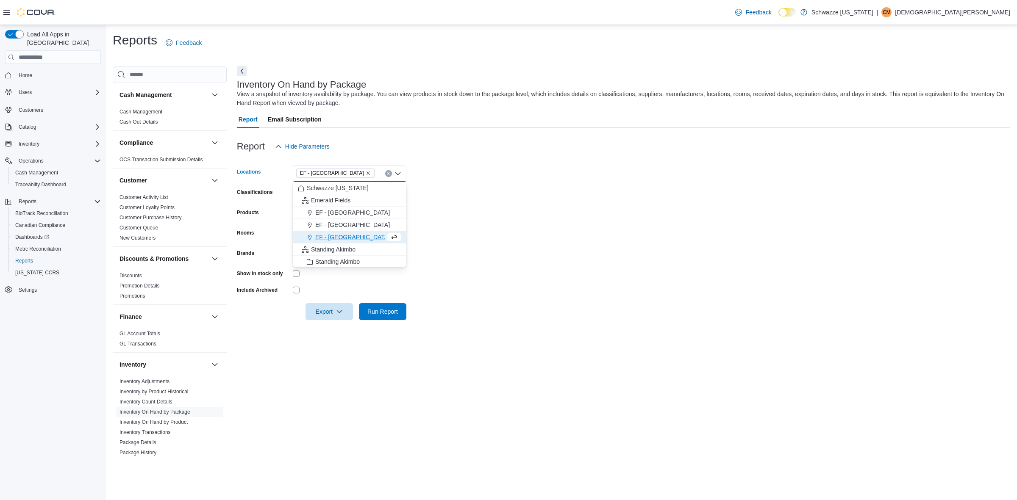 The width and height of the screenshot is (1017, 500). Describe the element at coordinates (139, 122) in the screenshot. I see `span: Cash Out Details` at that location.